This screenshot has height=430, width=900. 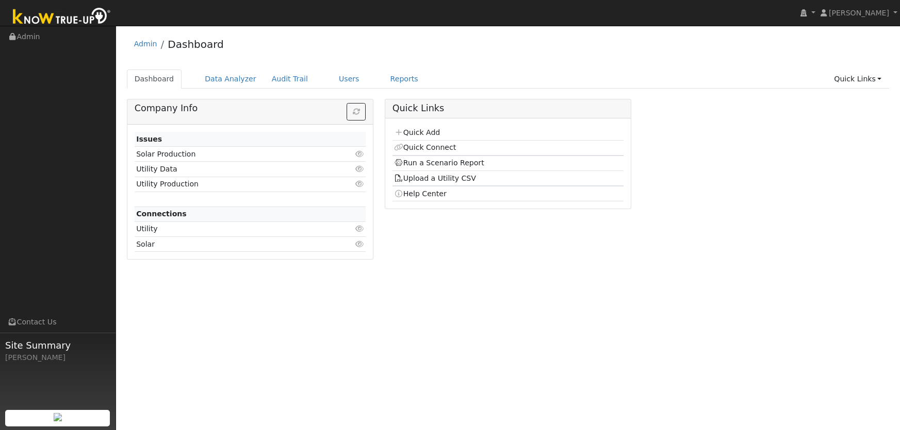 I want to click on h5: Quick Links, so click(x=508, y=108).